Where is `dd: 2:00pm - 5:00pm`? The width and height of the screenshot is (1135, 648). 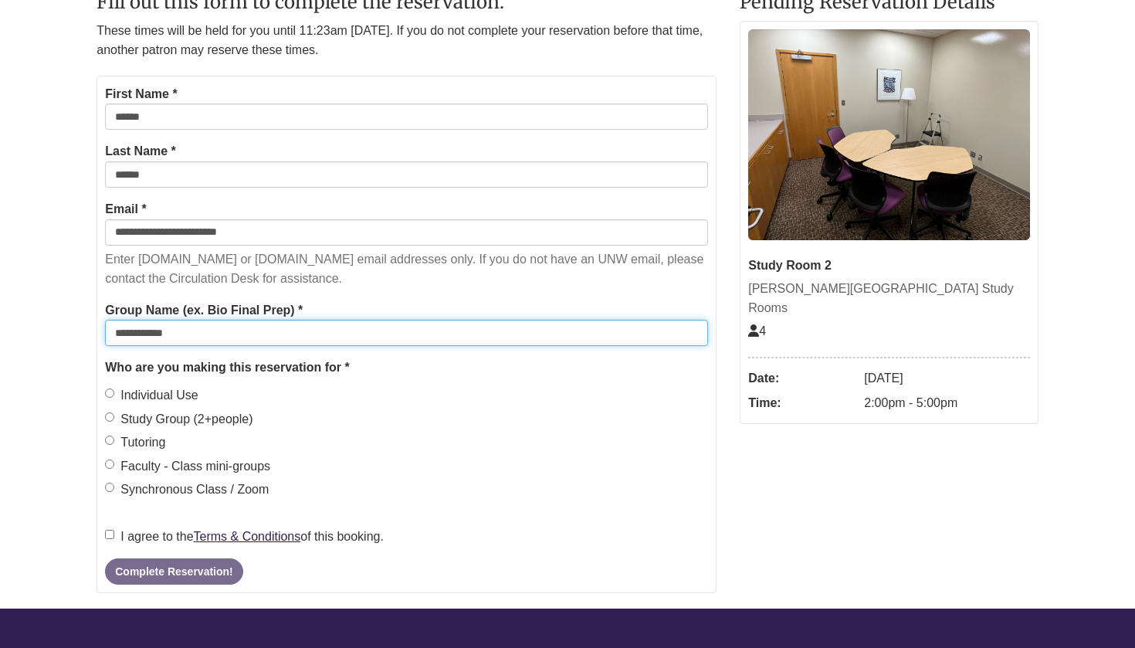 dd: 2:00pm - 5:00pm is located at coordinates (946, 403).